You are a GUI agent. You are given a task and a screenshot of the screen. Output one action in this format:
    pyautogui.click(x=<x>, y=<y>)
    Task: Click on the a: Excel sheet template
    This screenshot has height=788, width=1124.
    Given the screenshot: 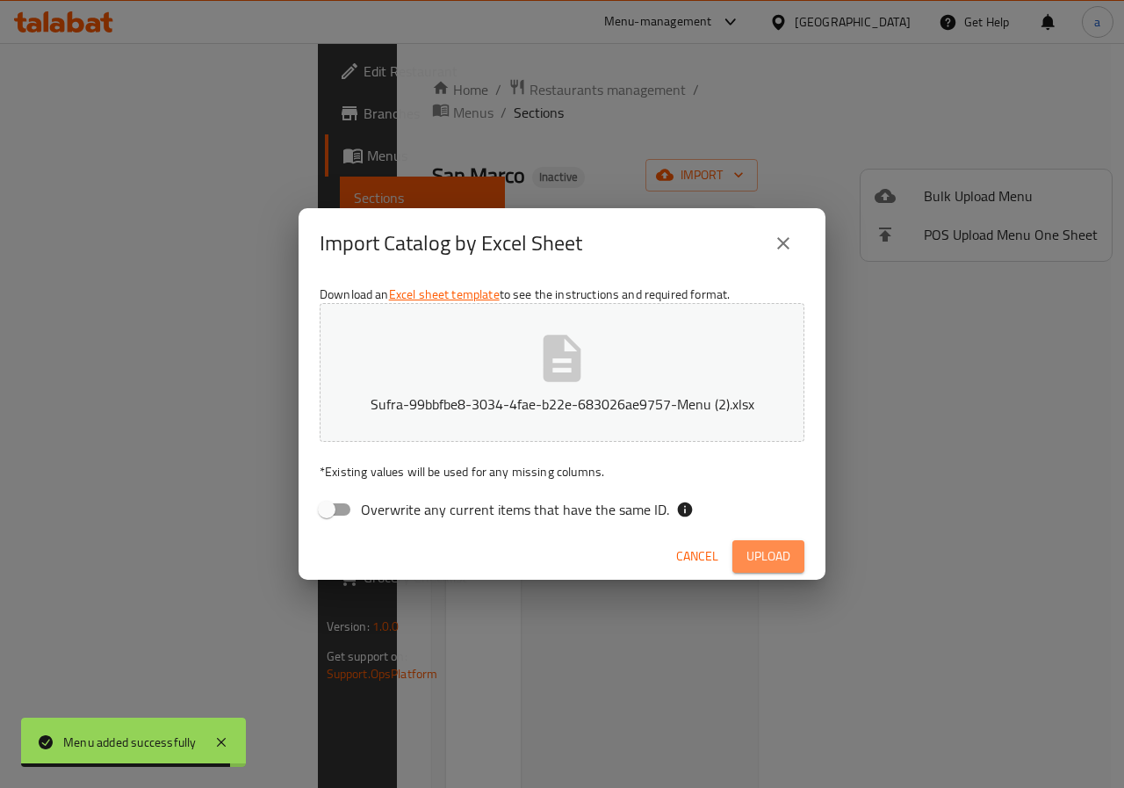 What is the action you would take?
    pyautogui.click(x=444, y=294)
    